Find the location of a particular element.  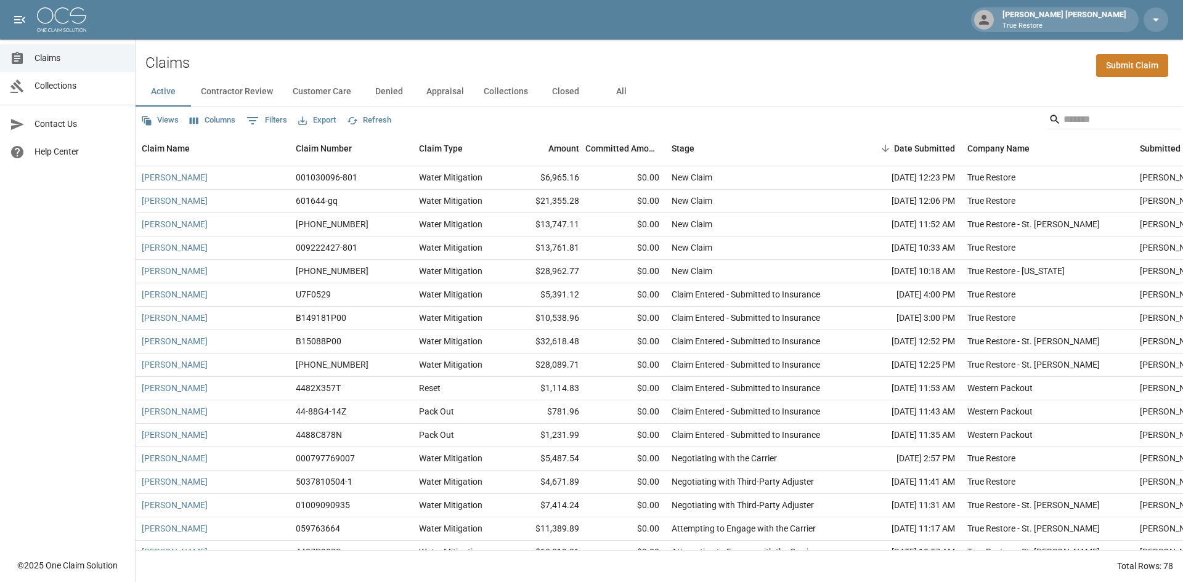

div: $13,761.81 is located at coordinates (545, 248).